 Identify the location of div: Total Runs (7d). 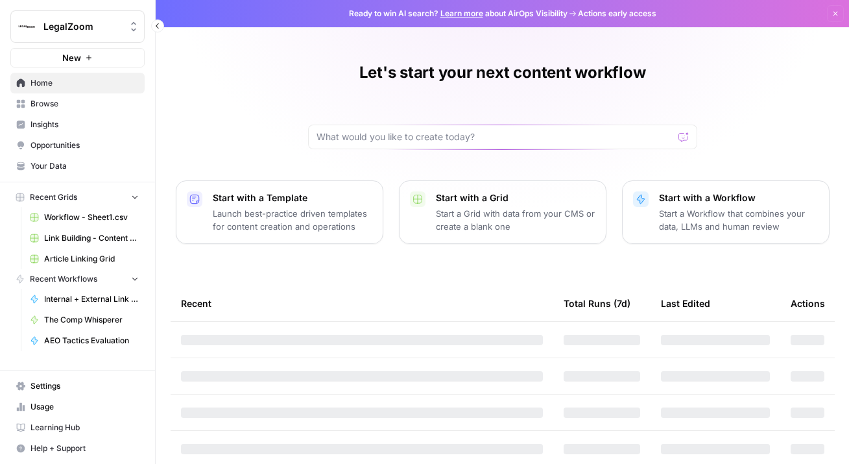
(596, 303).